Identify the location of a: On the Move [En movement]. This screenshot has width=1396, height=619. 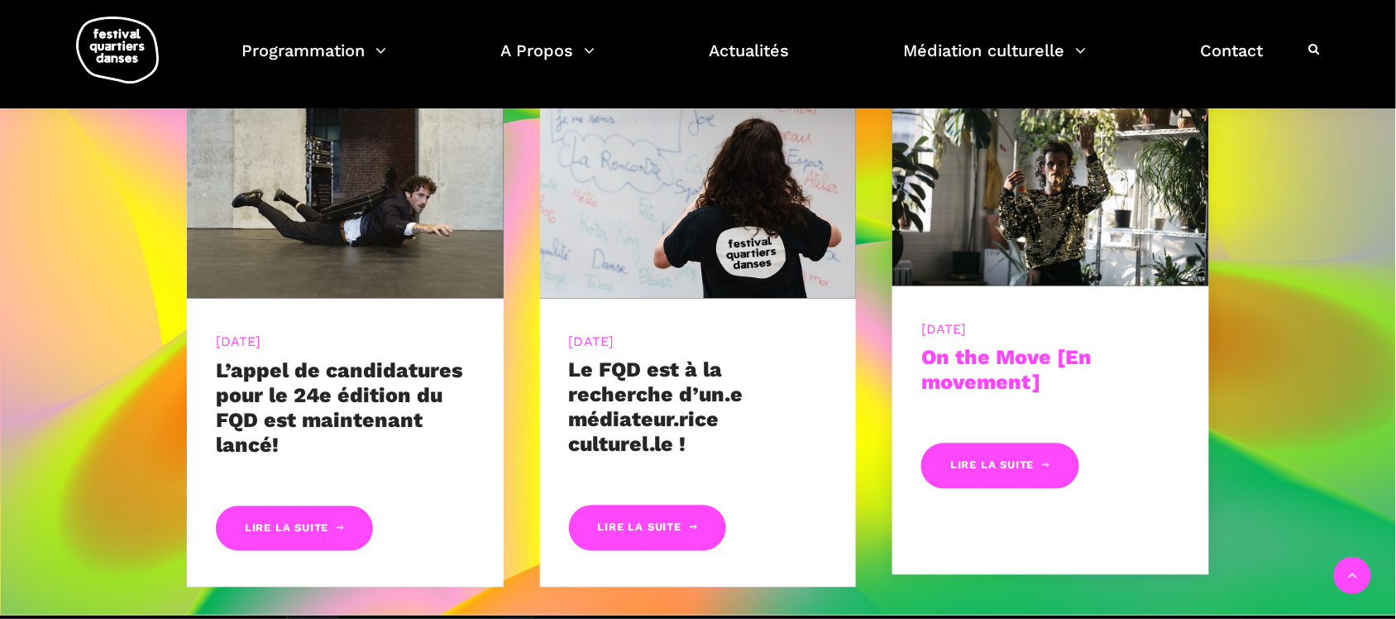
(1007, 370).